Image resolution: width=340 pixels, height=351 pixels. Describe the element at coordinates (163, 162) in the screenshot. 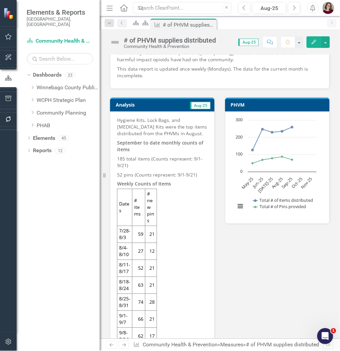

I see `p: 185 total items (Counts represent: 9/1-9/21)` at that location.